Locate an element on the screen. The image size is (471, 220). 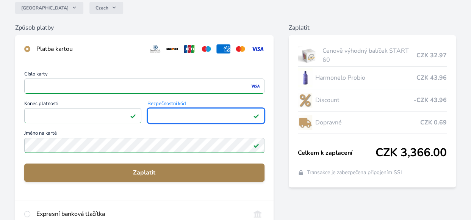
span: CZK 43.96 is located at coordinates (432, 78).